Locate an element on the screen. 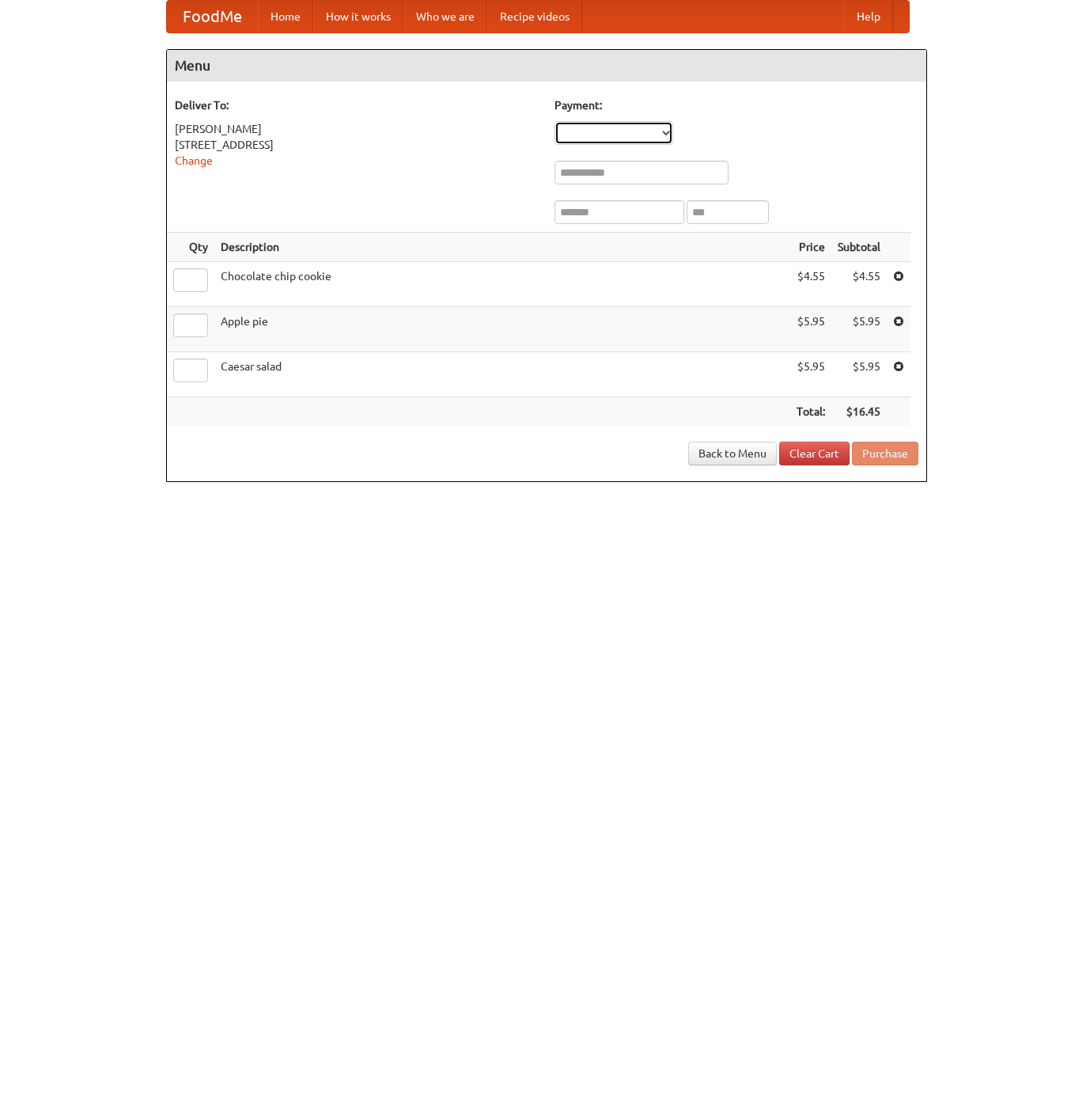 The height and width of the screenshot is (1120, 1075). th: Qty is located at coordinates (191, 247).